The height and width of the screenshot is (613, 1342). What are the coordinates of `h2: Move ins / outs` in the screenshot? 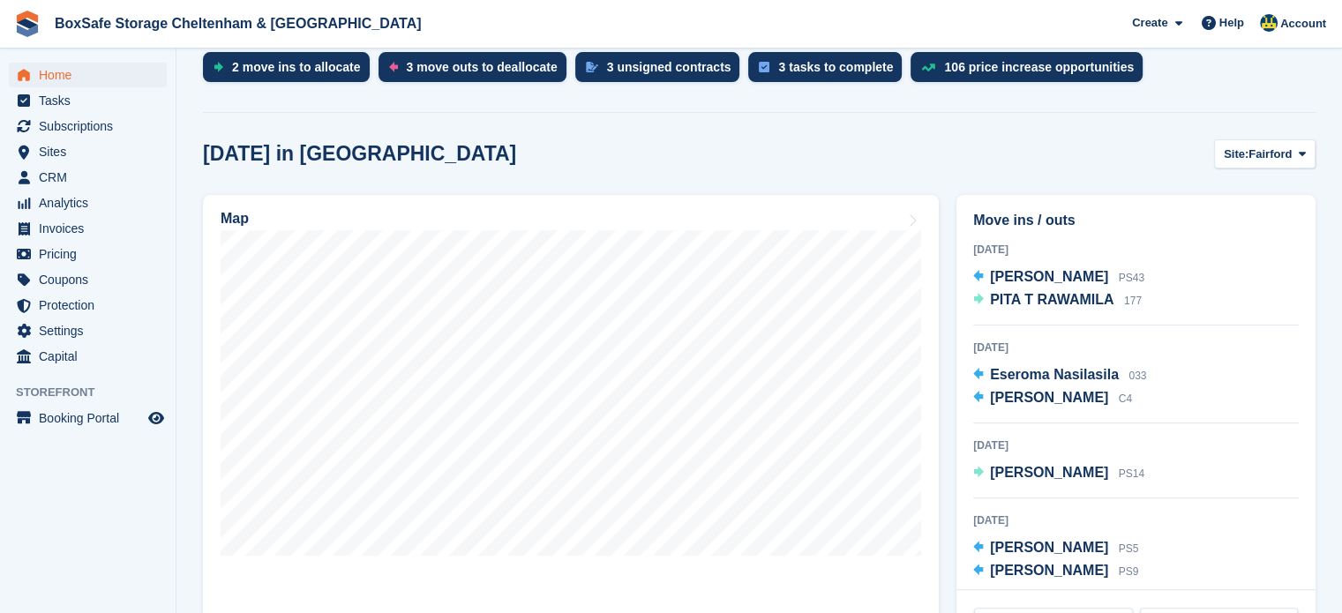 It's located at (1135, 220).